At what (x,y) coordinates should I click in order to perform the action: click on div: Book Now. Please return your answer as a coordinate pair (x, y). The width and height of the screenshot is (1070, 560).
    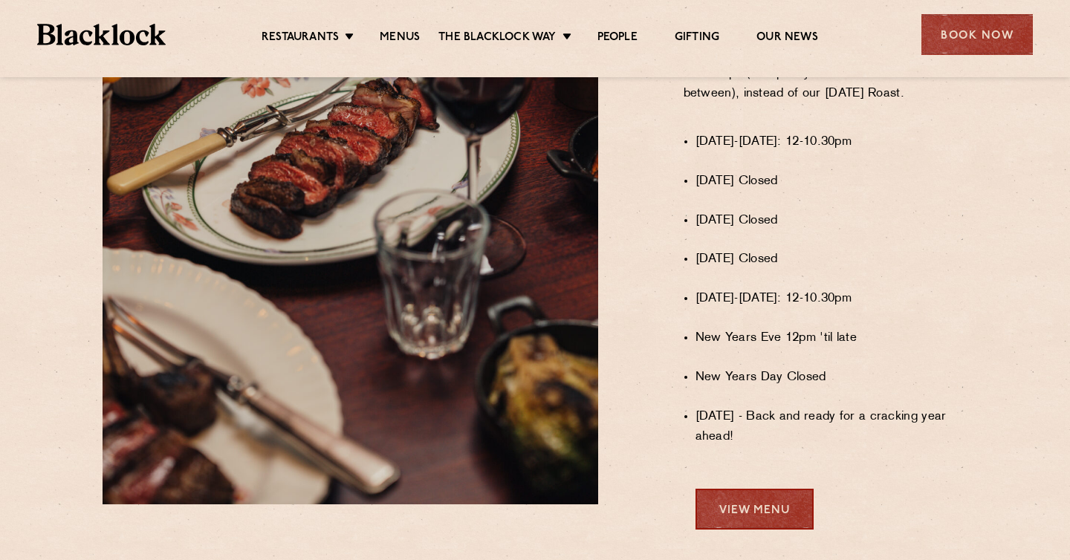
    Looking at the image, I should click on (977, 34).